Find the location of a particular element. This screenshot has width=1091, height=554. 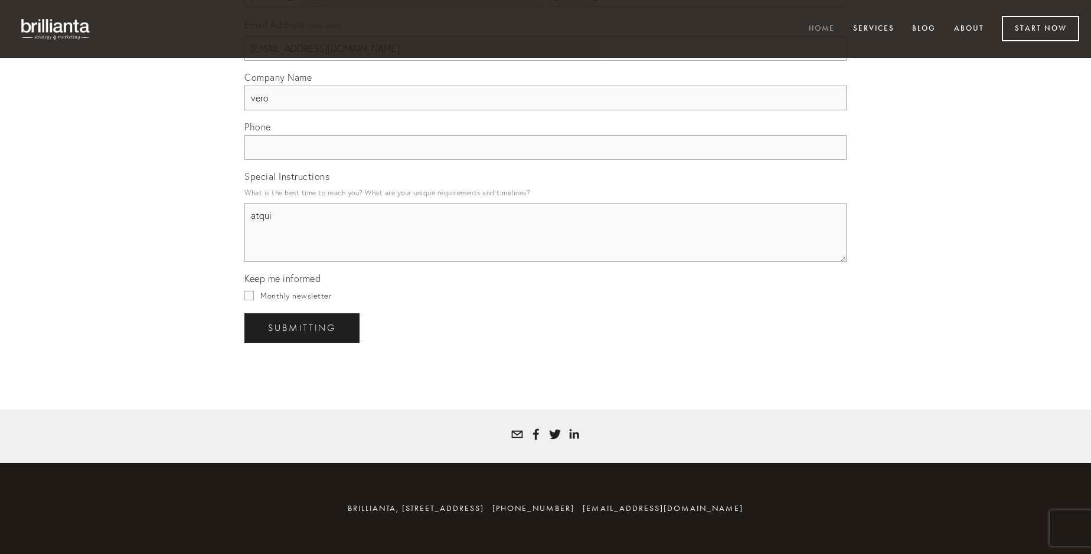

a: Services is located at coordinates (874, 29).